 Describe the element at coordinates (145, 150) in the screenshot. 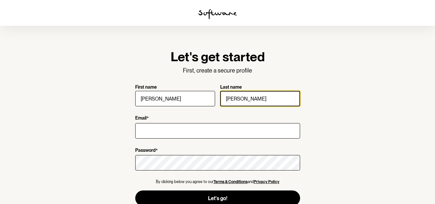

I see `p: Password` at that location.